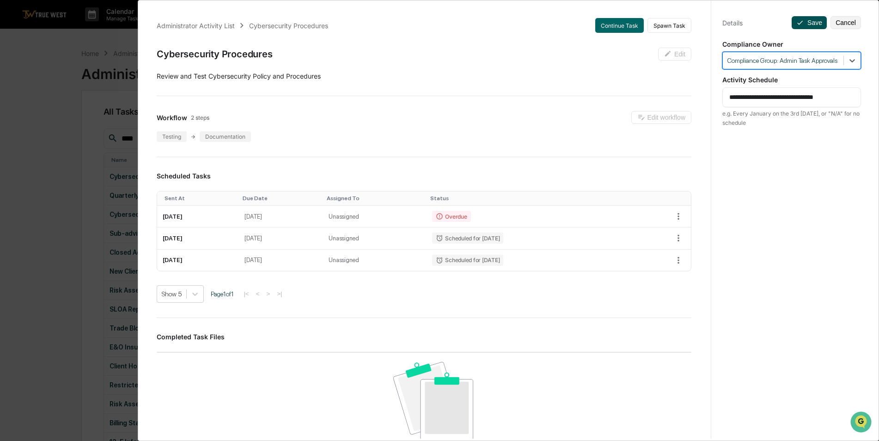 The width and height of the screenshot is (879, 441). I want to click on p: Compliance Owner, so click(792, 44).